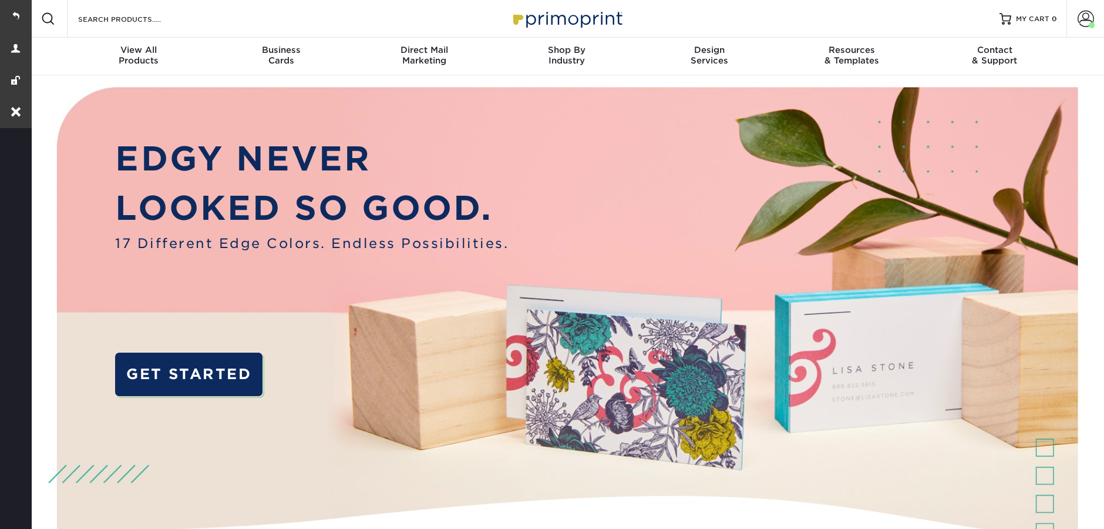  I want to click on div: Industry, so click(567, 55).